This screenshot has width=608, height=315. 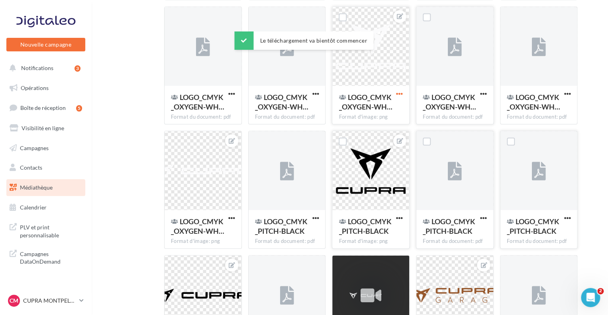 I want to click on span: PLV et print personnalisable, so click(x=51, y=230).